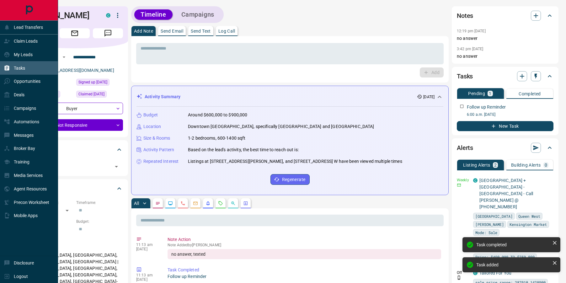 The image size is (566, 283). What do you see at coordinates (546, 165) in the screenshot?
I see `p: 0` at bounding box center [546, 165].